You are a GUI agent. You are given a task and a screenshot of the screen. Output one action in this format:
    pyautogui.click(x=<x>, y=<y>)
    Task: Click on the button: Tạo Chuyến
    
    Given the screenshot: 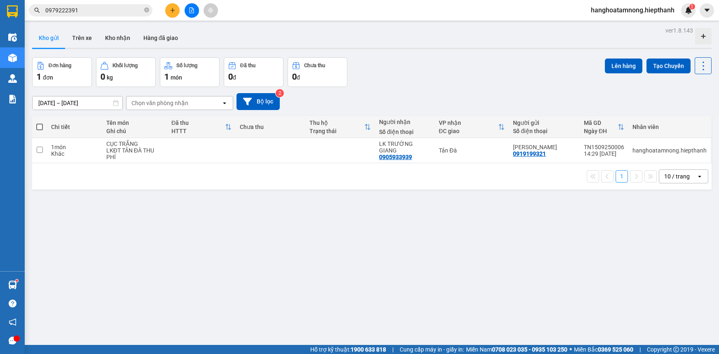 What is the action you would take?
    pyautogui.click(x=668, y=66)
    